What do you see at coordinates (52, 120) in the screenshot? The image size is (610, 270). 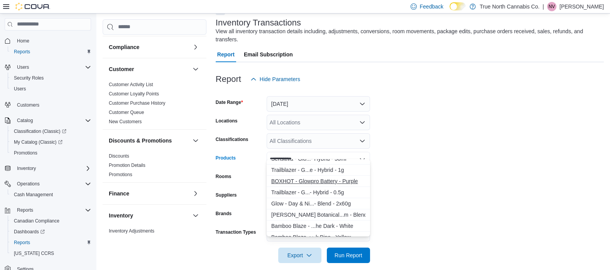 I see `span: Catalog` at bounding box center [52, 120].